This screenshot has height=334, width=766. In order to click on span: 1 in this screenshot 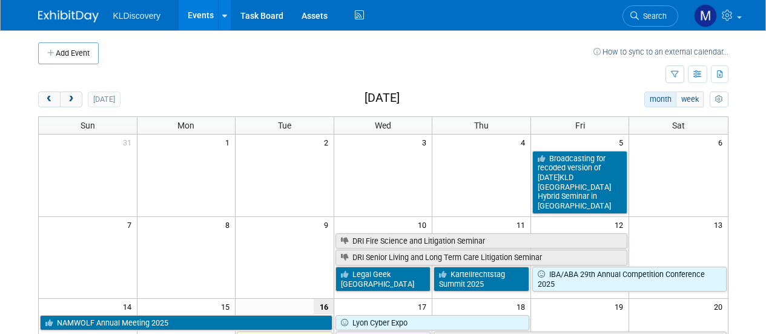, I will do `click(229, 142)`.